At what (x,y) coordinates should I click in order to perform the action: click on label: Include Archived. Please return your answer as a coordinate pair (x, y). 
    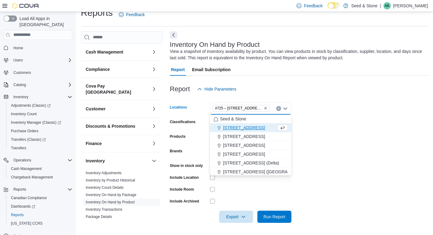
    Looking at the image, I should click on (184, 201).